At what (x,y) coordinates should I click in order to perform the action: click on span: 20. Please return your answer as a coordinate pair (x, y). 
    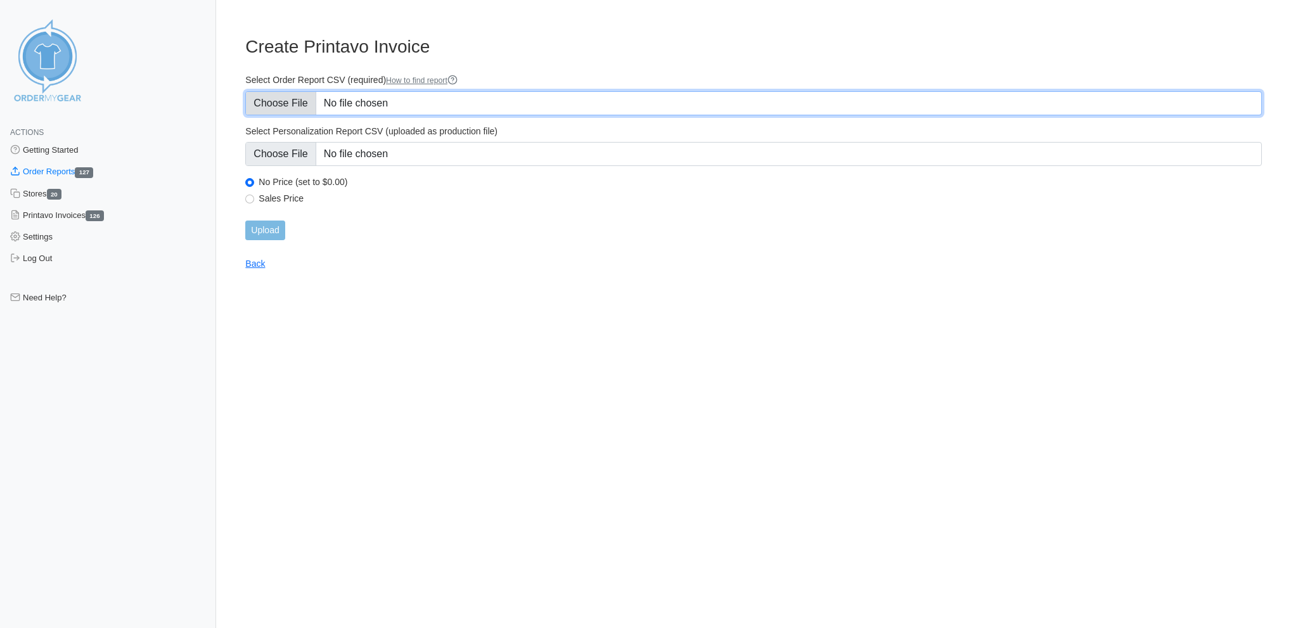
    Looking at the image, I should click on (54, 194).